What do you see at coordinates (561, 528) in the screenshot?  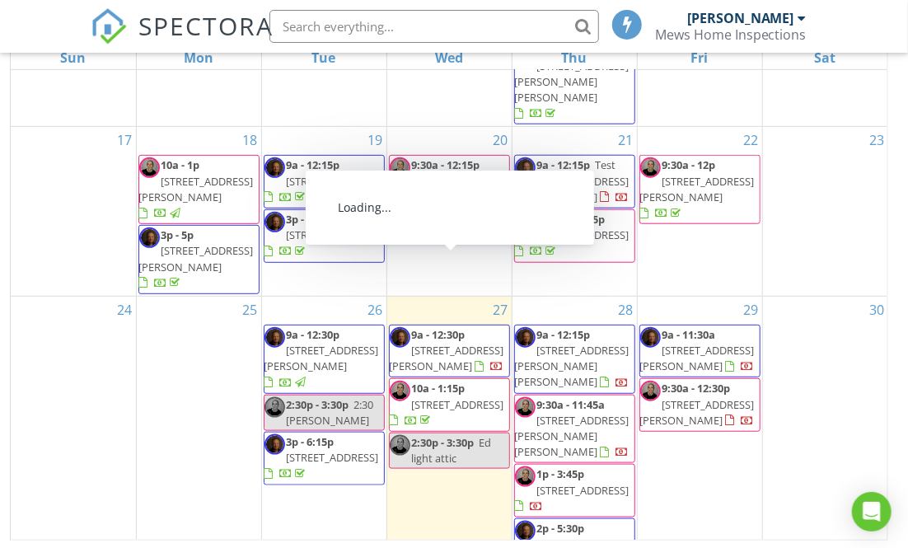 I see `span: 2p - 5:30p` at bounding box center [561, 528].